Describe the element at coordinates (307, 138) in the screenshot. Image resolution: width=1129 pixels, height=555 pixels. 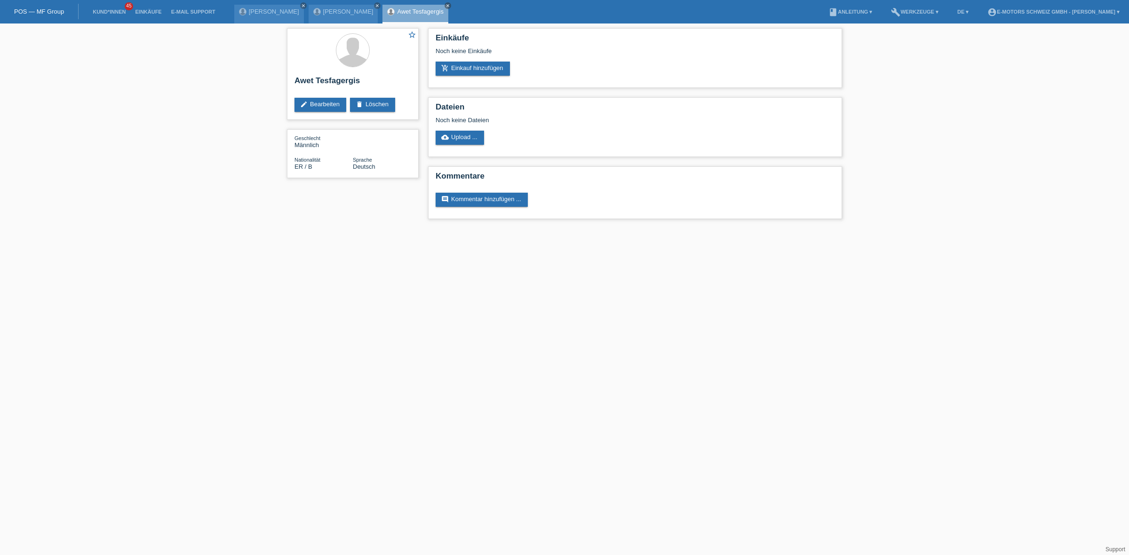
I see `span: Geschlecht` at that location.